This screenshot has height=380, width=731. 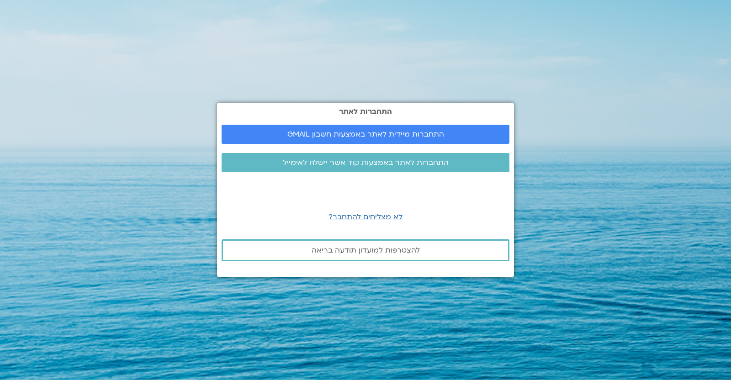 I want to click on span: התחברות מיידית לאתר באמצעות חשבון GMAIL, so click(x=365, y=134).